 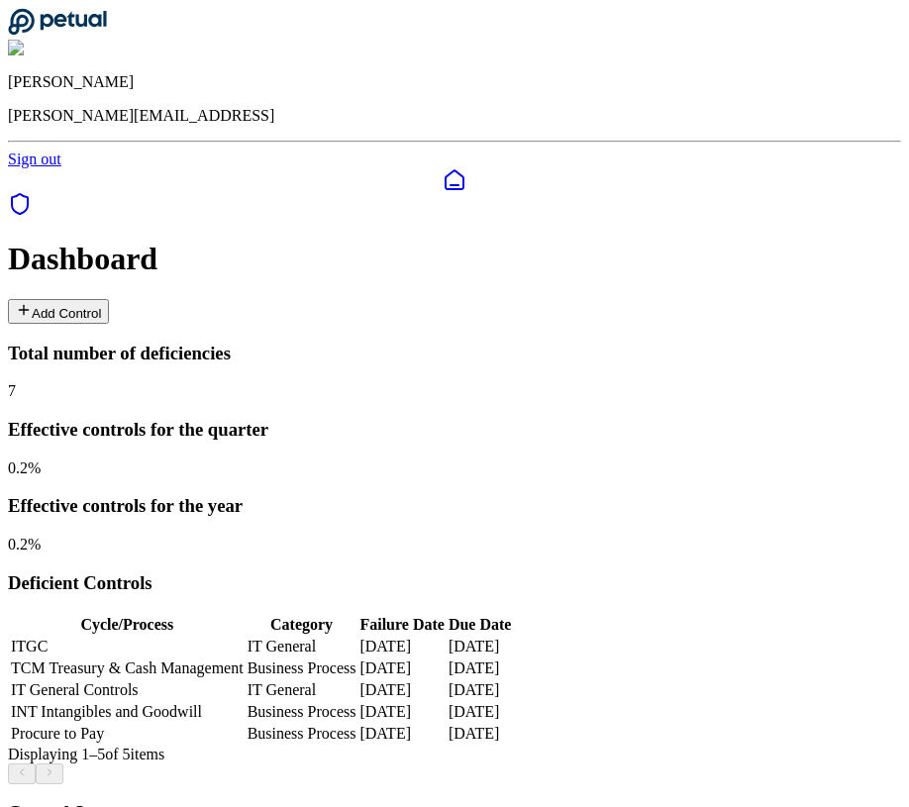 What do you see at coordinates (454, 258) in the screenshot?
I see `h1: Dashboard` at bounding box center [454, 258].